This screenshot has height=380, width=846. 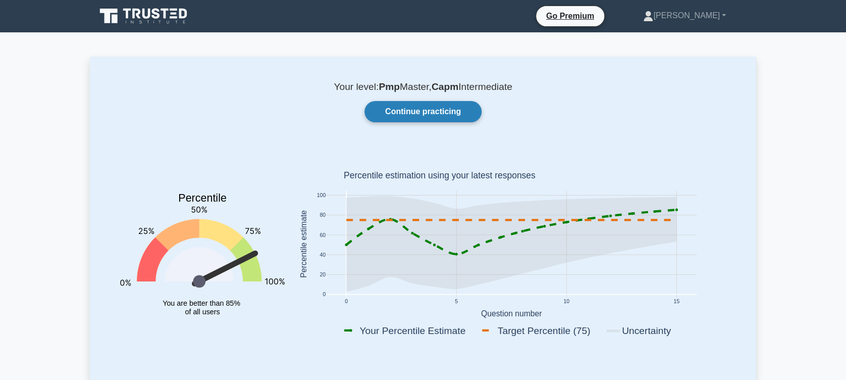 What do you see at coordinates (677, 301) in the screenshot?
I see `text: 15` at bounding box center [677, 301].